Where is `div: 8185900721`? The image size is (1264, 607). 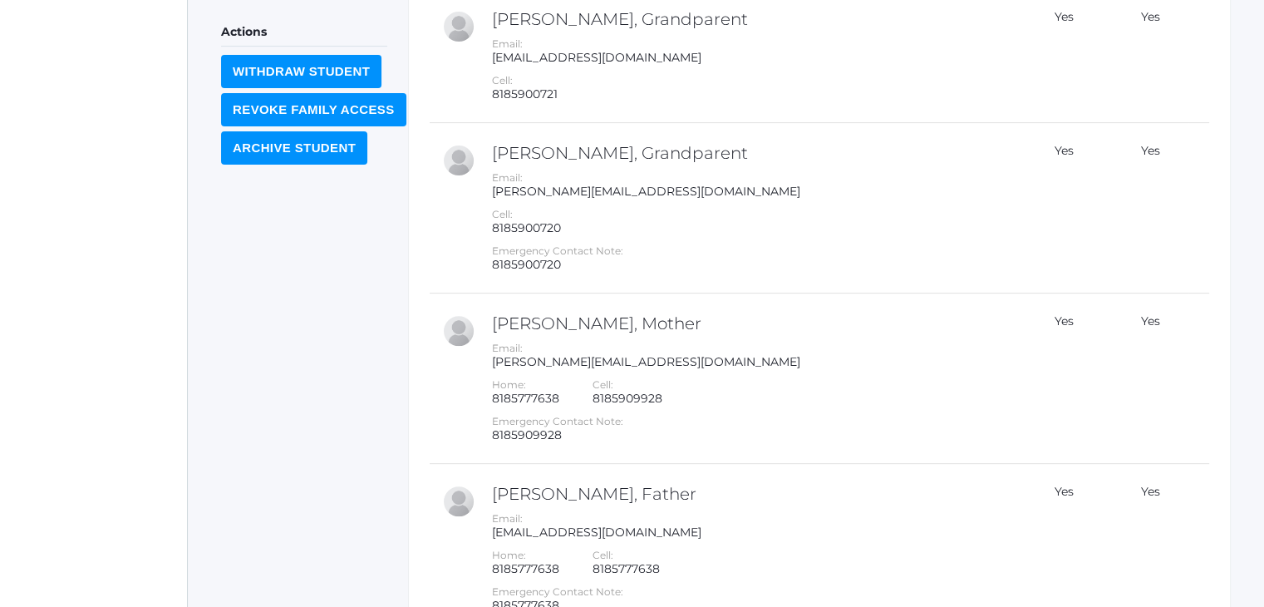 div: 8185900721 is located at coordinates (524, 94).